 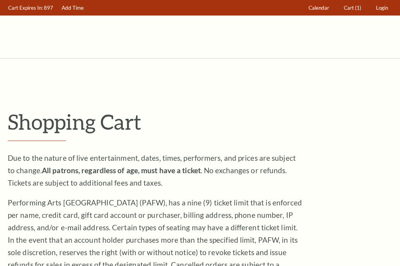 I want to click on span: 897, so click(x=48, y=8).